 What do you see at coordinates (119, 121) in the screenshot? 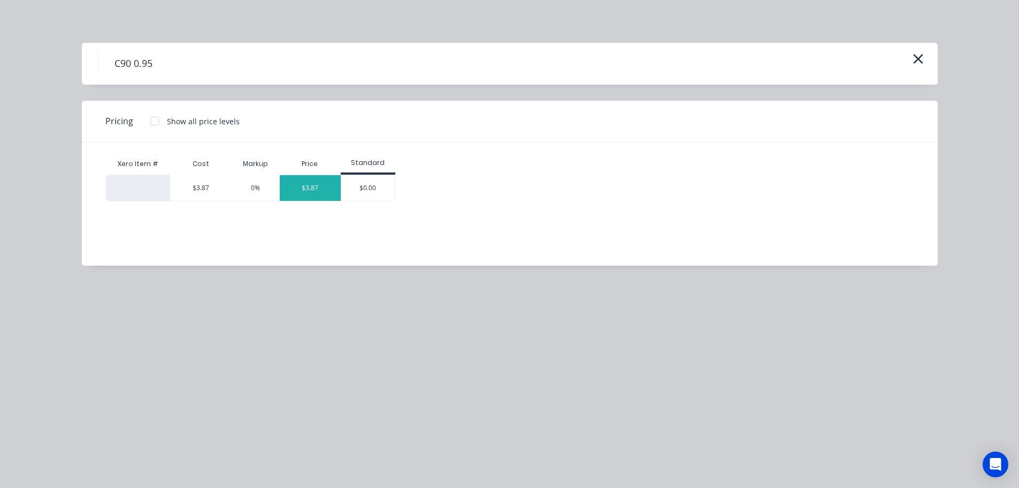
I see `span: Pricing` at bounding box center [119, 121].